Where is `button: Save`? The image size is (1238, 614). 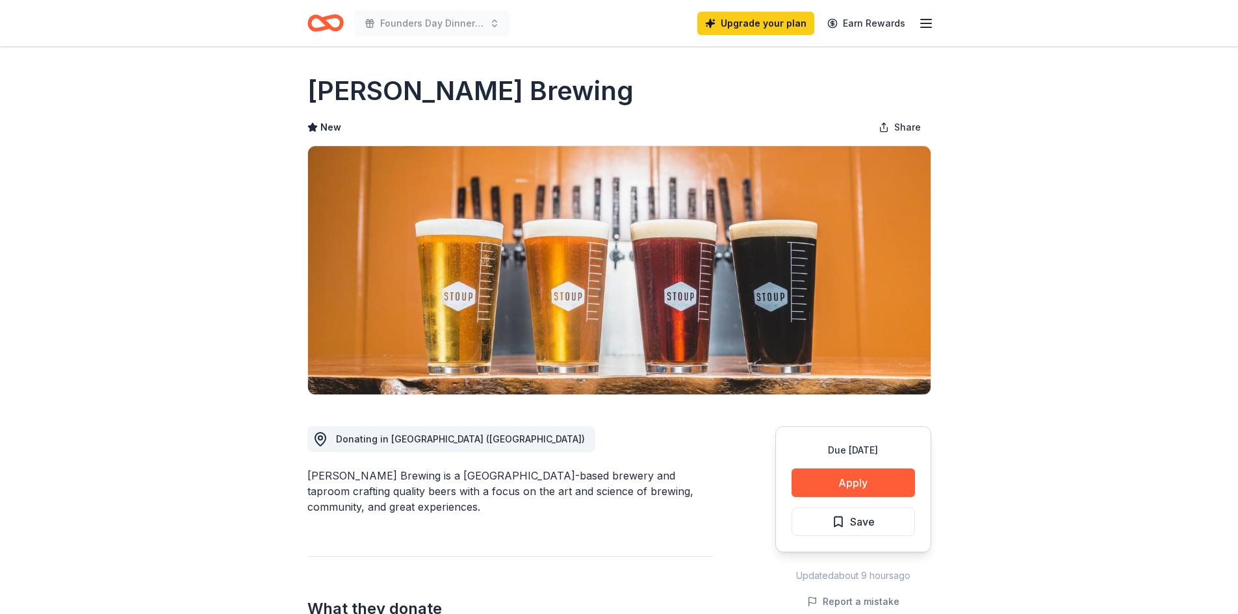
button: Save is located at coordinates (854, 522).